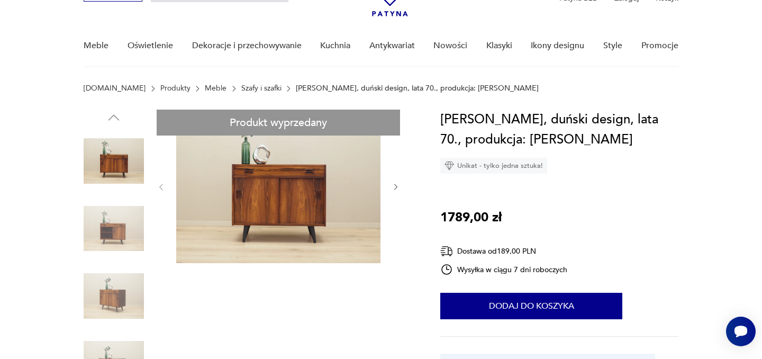 The width and height of the screenshot is (762, 359). Describe the element at coordinates (262, 88) in the screenshot. I see `a: Szafy i szafki` at that location.